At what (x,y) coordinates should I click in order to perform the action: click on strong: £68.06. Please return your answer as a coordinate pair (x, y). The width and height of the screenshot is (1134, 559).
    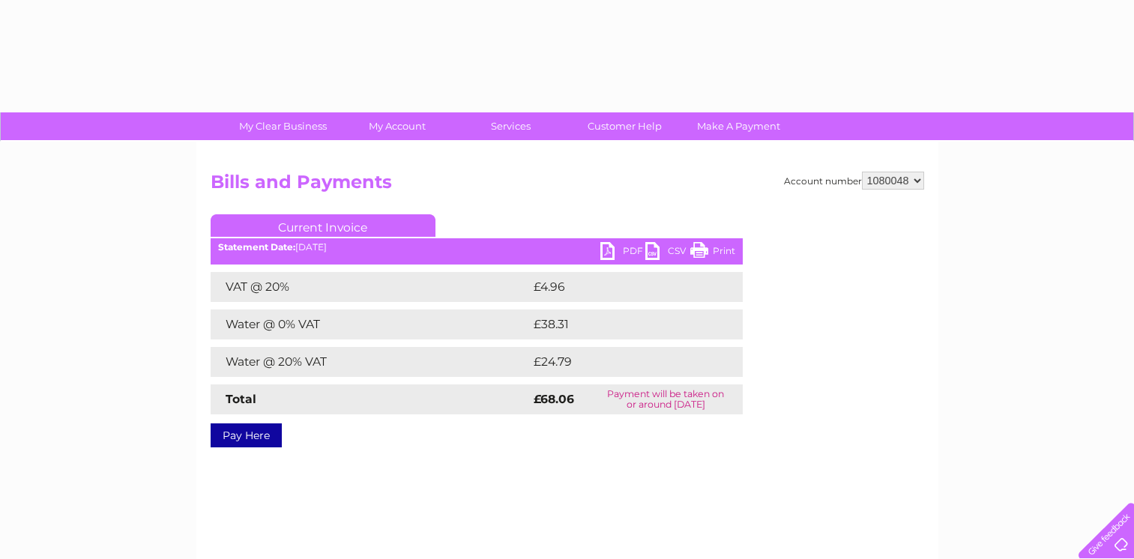
    Looking at the image, I should click on (554, 399).